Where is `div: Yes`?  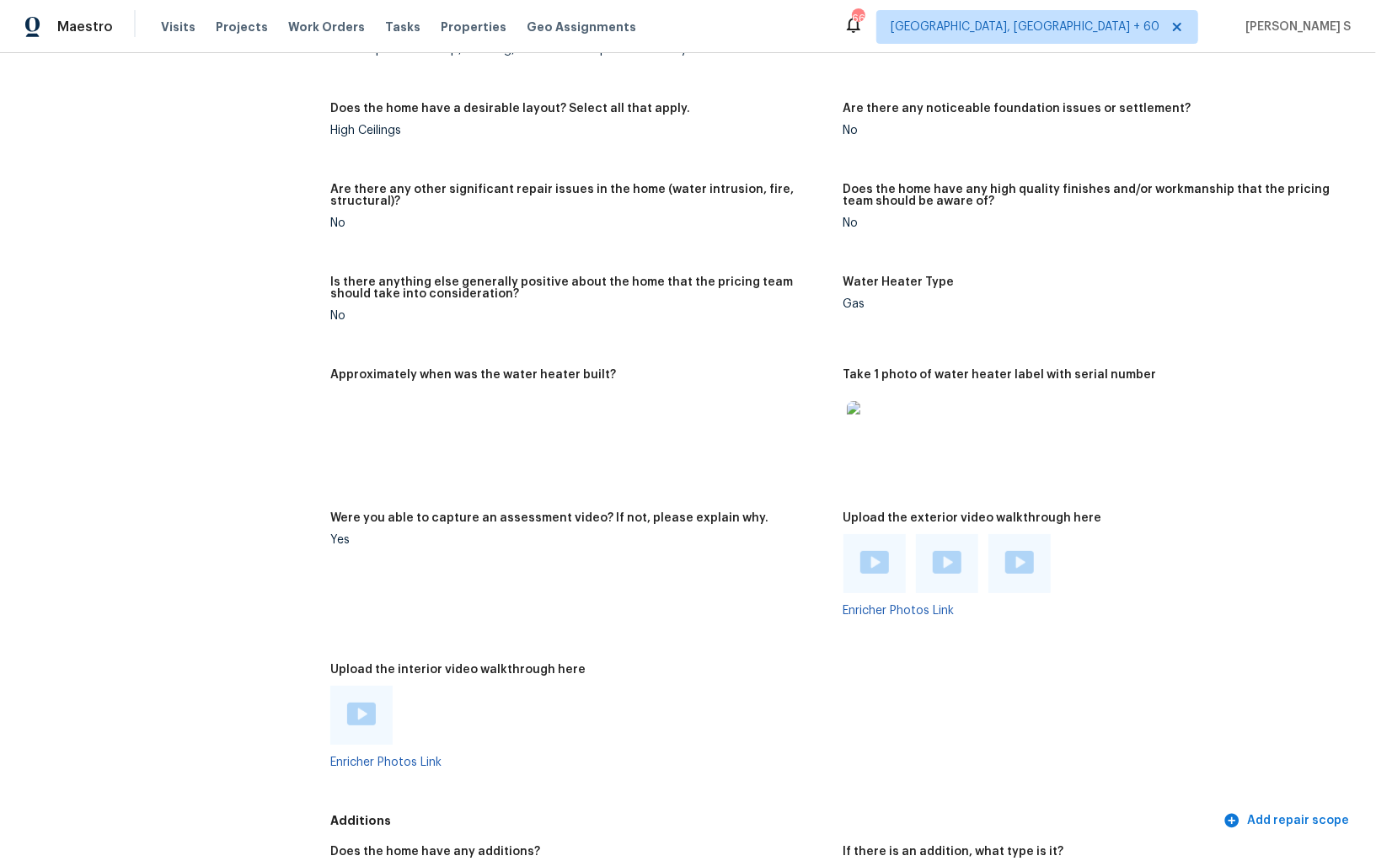
div: Yes is located at coordinates (580, 540).